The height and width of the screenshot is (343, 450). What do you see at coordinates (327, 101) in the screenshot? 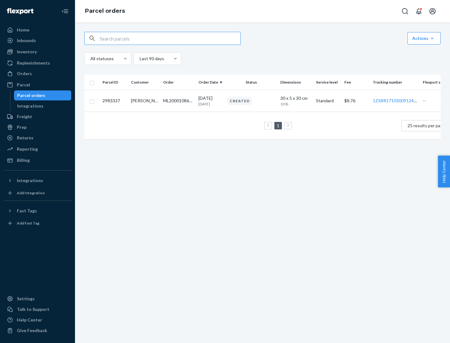
I see `p: Standard` at bounding box center [327, 101].